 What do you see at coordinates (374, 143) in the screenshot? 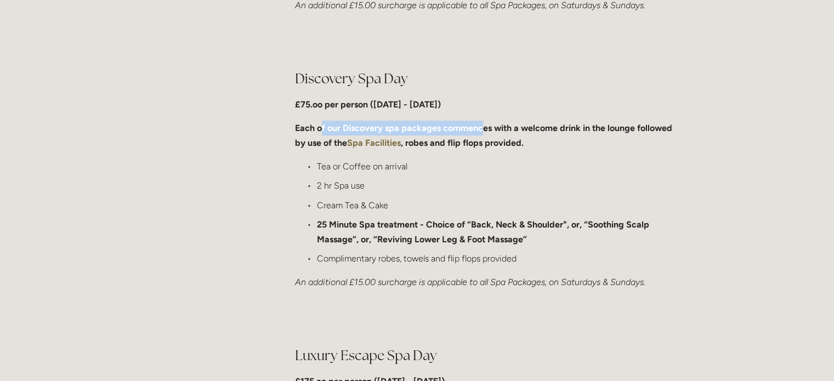
I see `a: Spa Facilities` at bounding box center [374, 143].